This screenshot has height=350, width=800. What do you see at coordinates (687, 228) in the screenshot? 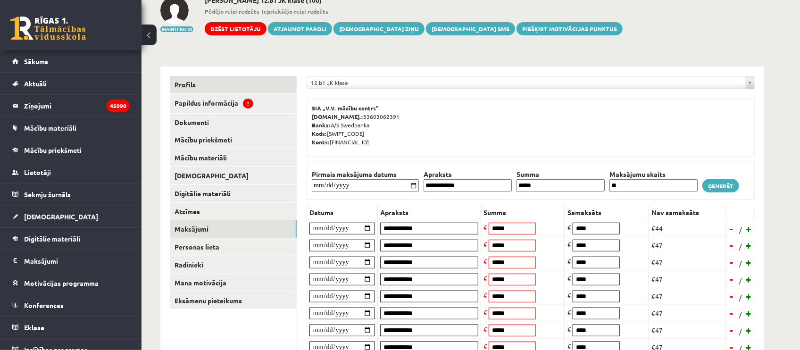
I see `td: €44` at bounding box center [687, 228].